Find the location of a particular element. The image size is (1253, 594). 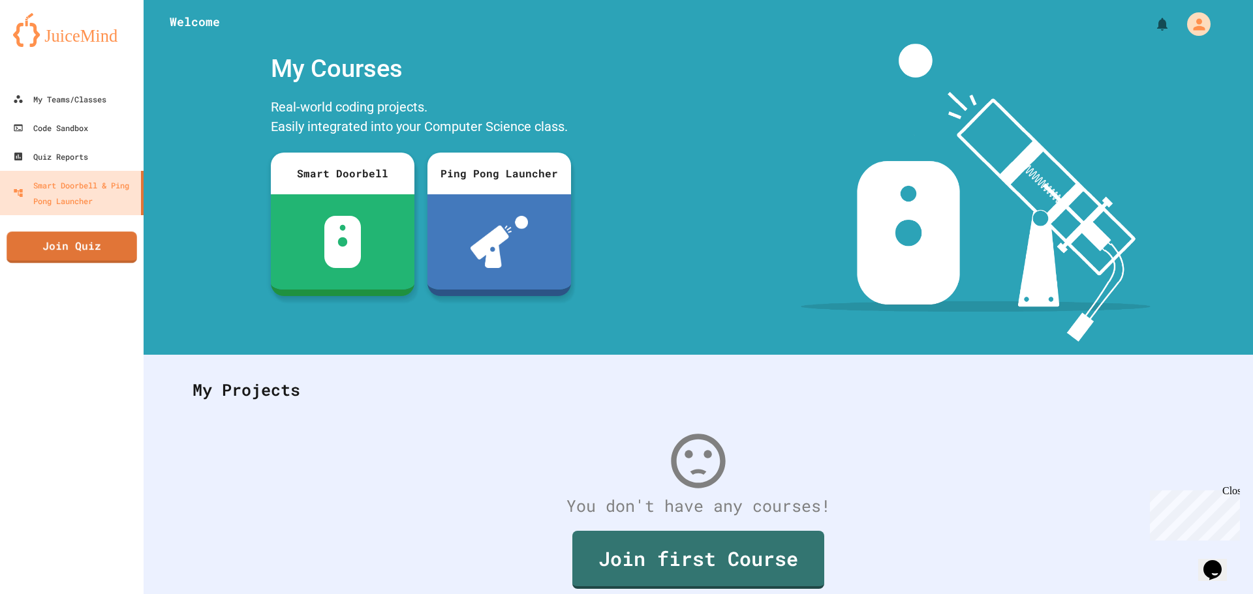

div: You don't have any courses! is located at coordinates (698, 506).